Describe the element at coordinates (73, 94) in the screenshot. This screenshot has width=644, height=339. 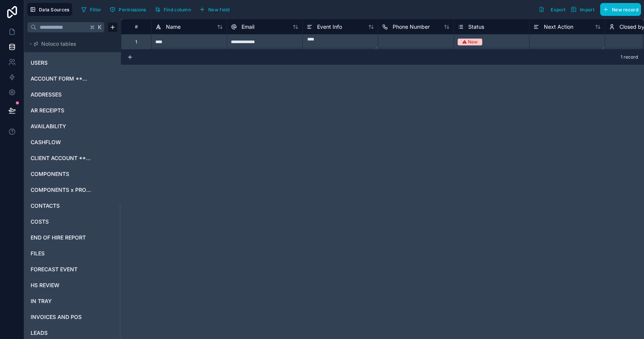
I see `div: ADDRESSES` at that location.